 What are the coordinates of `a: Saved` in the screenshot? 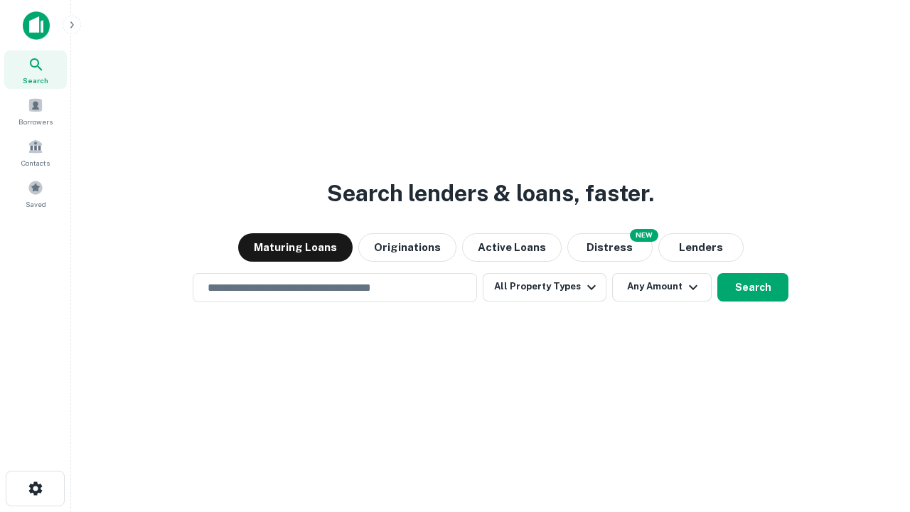 It's located at (36, 193).